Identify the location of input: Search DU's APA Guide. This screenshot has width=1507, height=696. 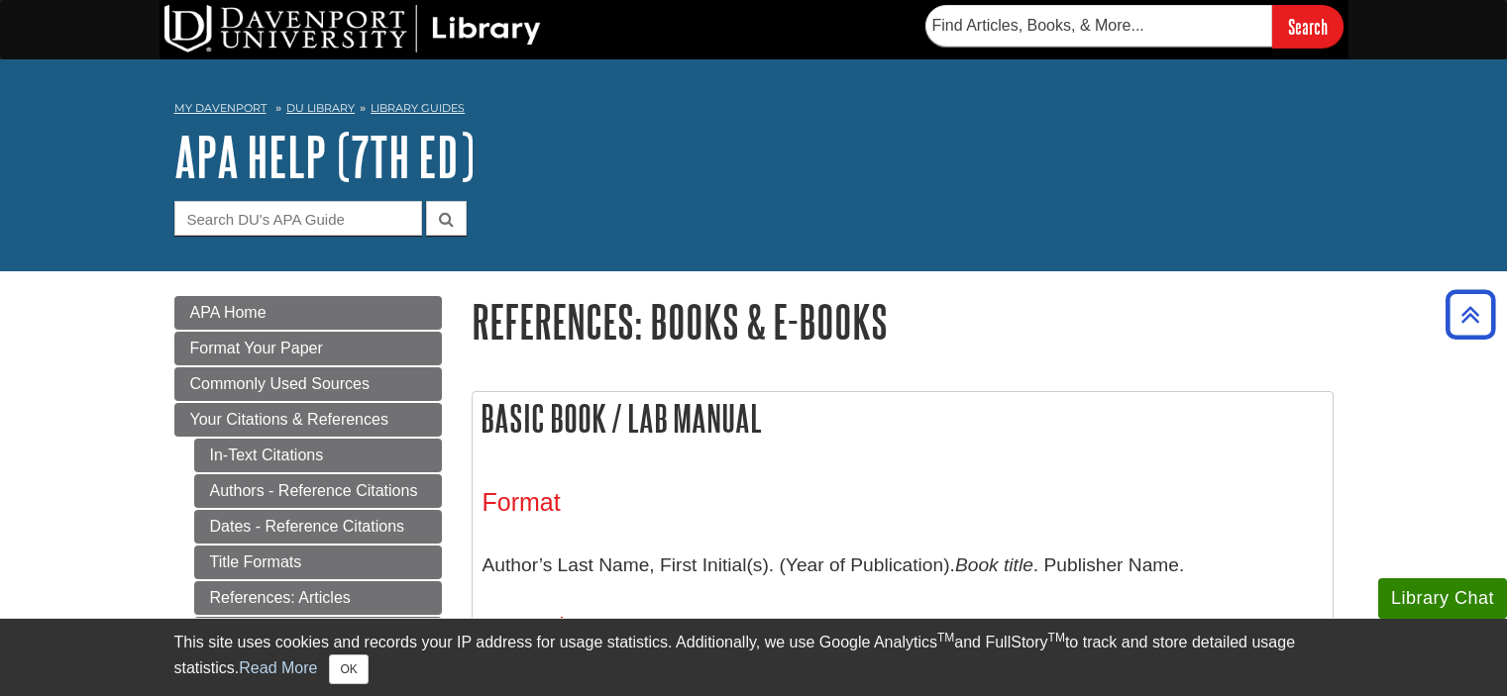
(298, 218).